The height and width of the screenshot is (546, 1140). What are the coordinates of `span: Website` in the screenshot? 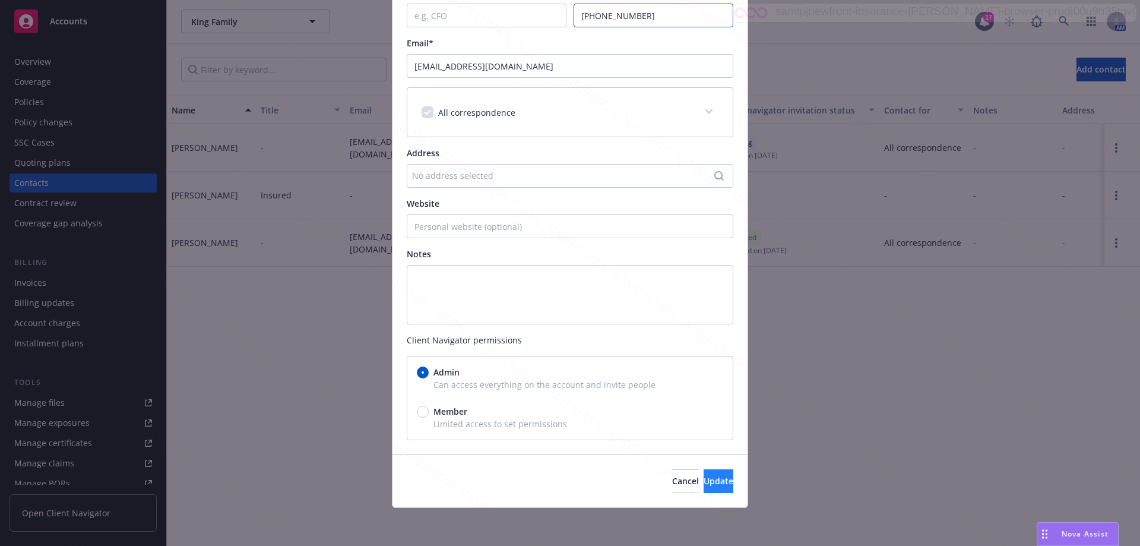 It's located at (423, 203).